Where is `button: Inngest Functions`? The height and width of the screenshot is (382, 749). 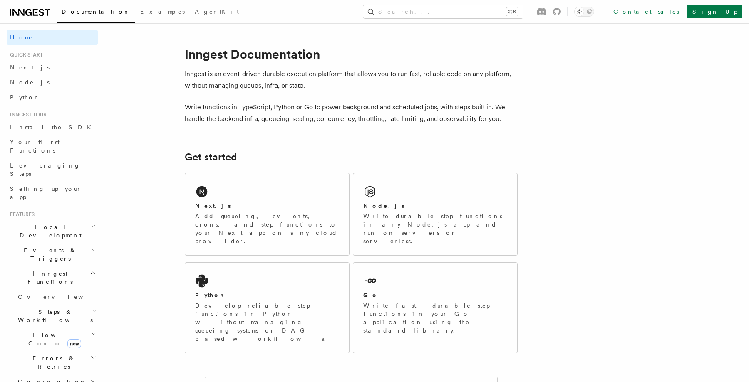
button: Inngest Functions is located at coordinates (52, 278).